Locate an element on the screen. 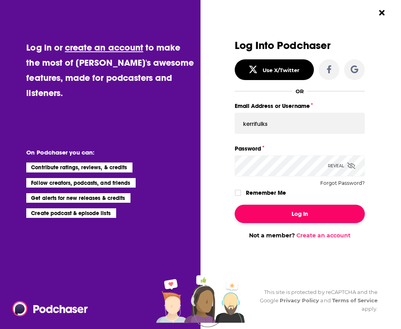 This screenshot has height=329, width=401. label: Remember Me is located at coordinates (266, 193).